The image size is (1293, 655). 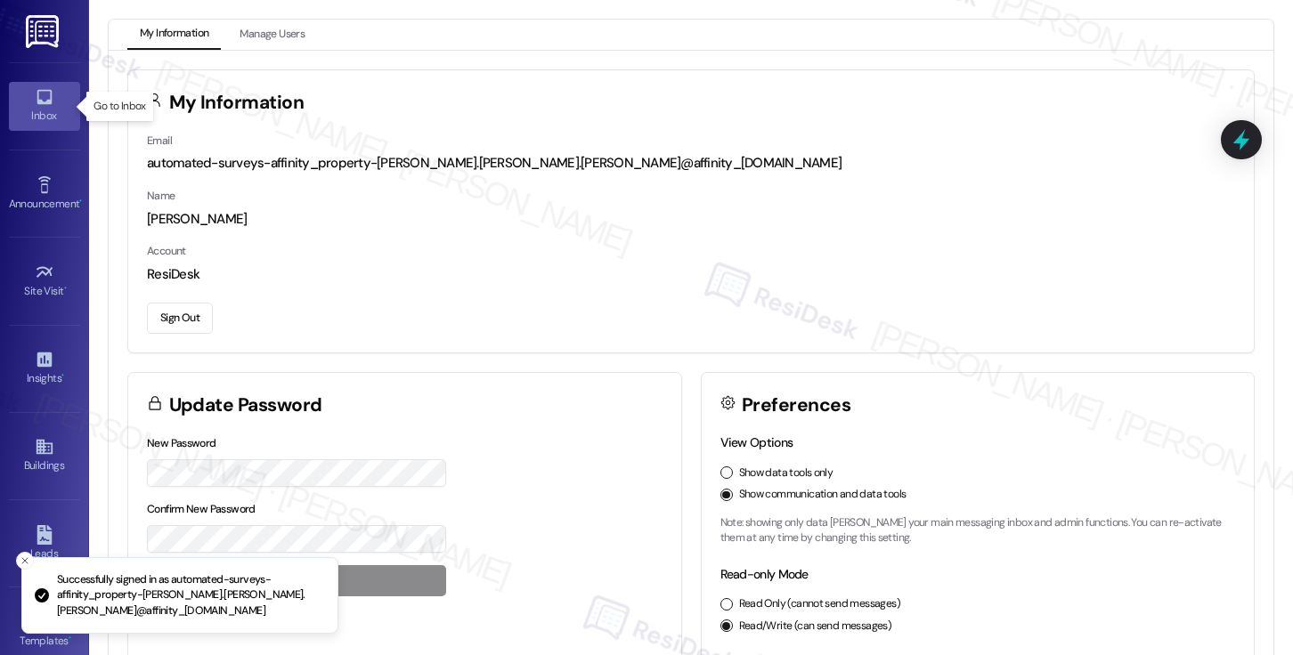 I want to click on a: Buildings, so click(x=45, y=456).